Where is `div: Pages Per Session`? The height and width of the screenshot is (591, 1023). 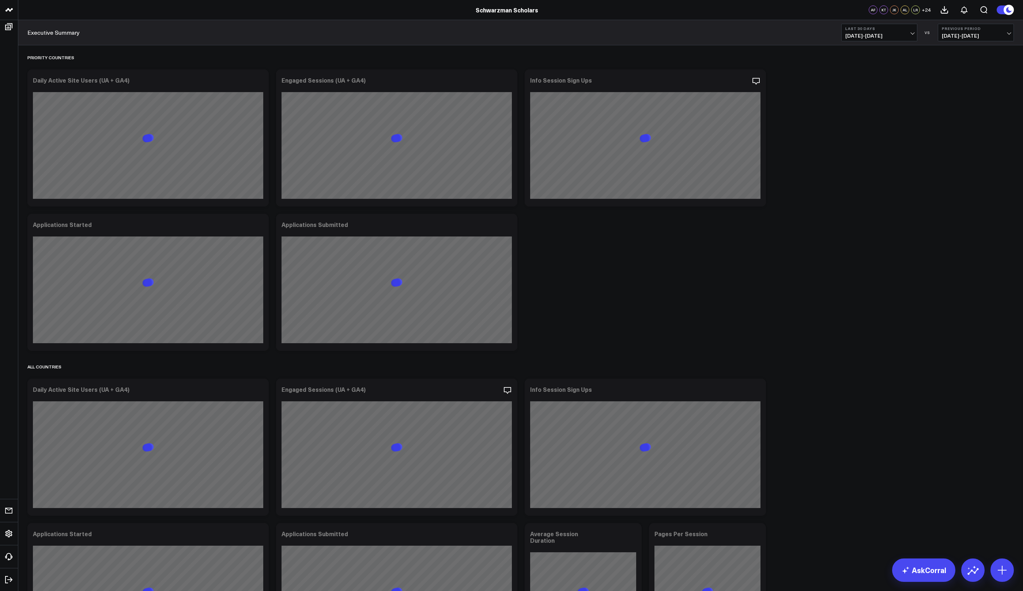
div: Pages Per Session is located at coordinates (681, 534).